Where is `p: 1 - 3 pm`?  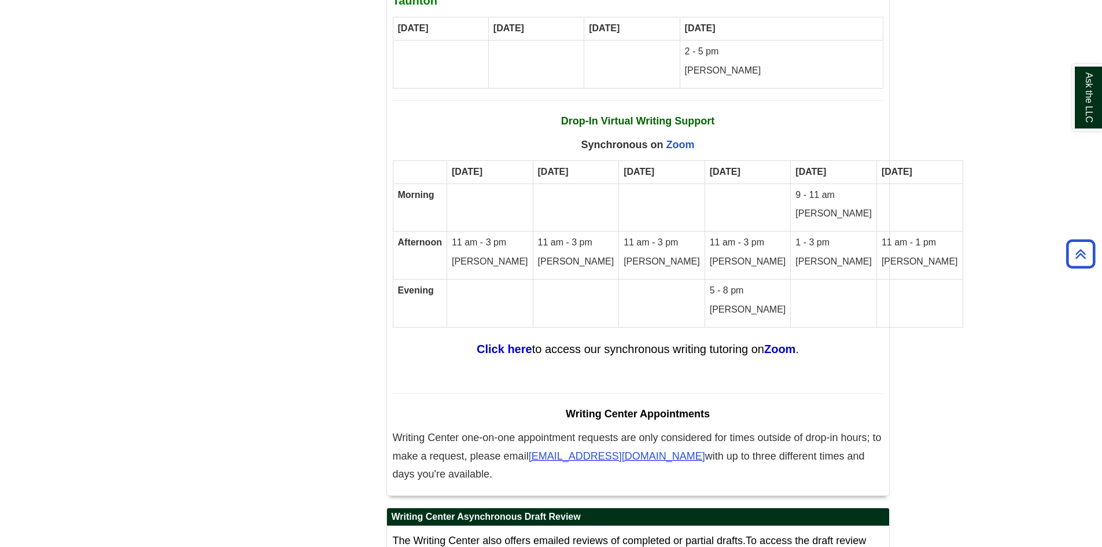 p: 1 - 3 pm is located at coordinates (834, 242).